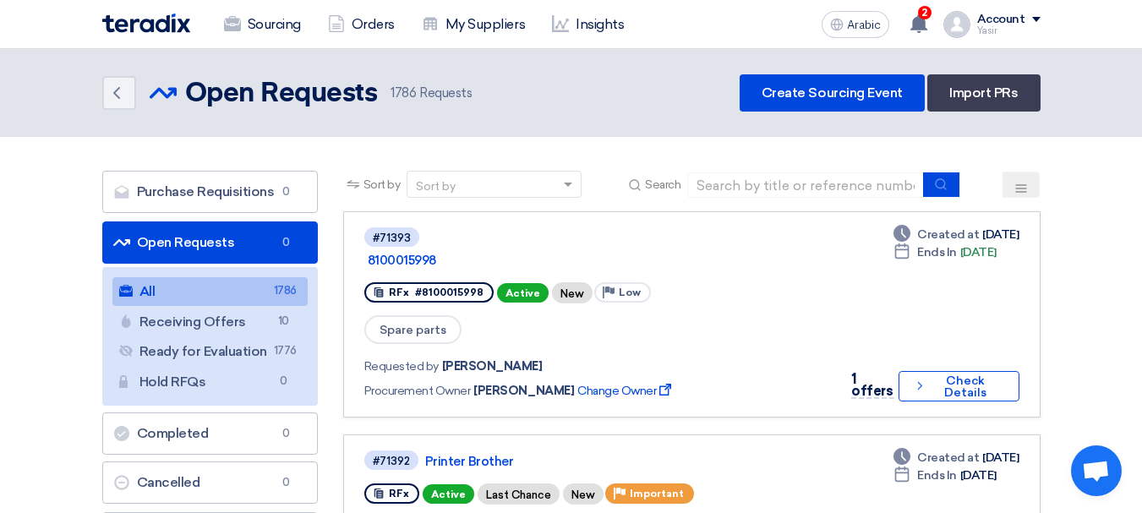  I want to click on font: Sourcing, so click(274, 24).